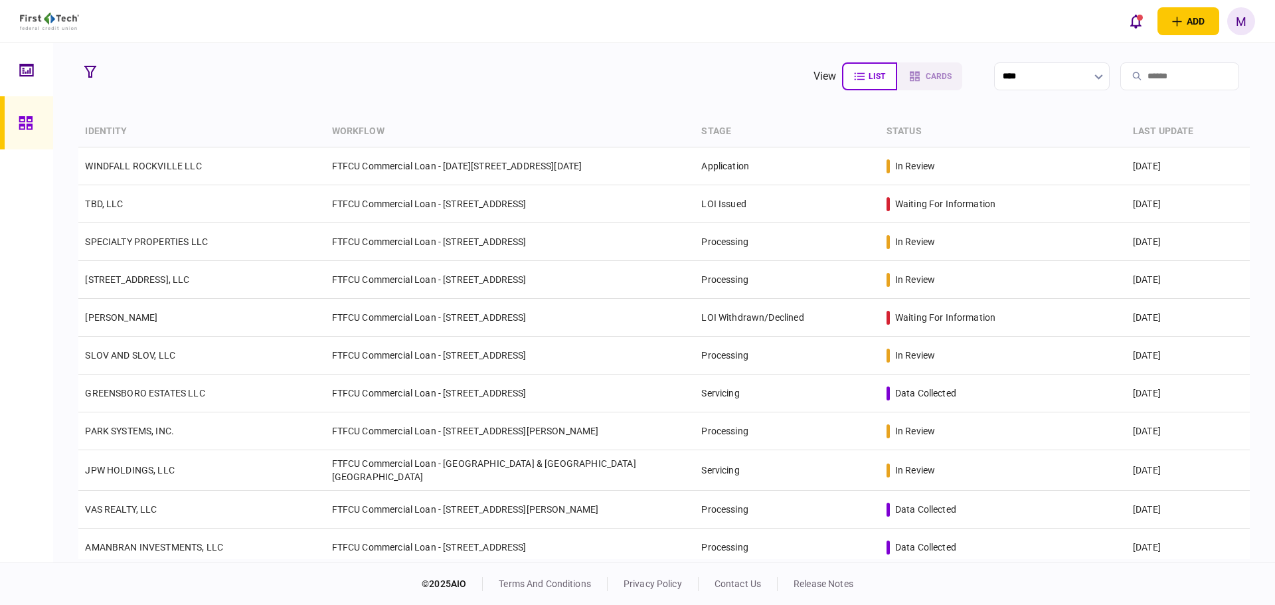 The height and width of the screenshot is (605, 1275). I want to click on a: release notes, so click(823, 584).